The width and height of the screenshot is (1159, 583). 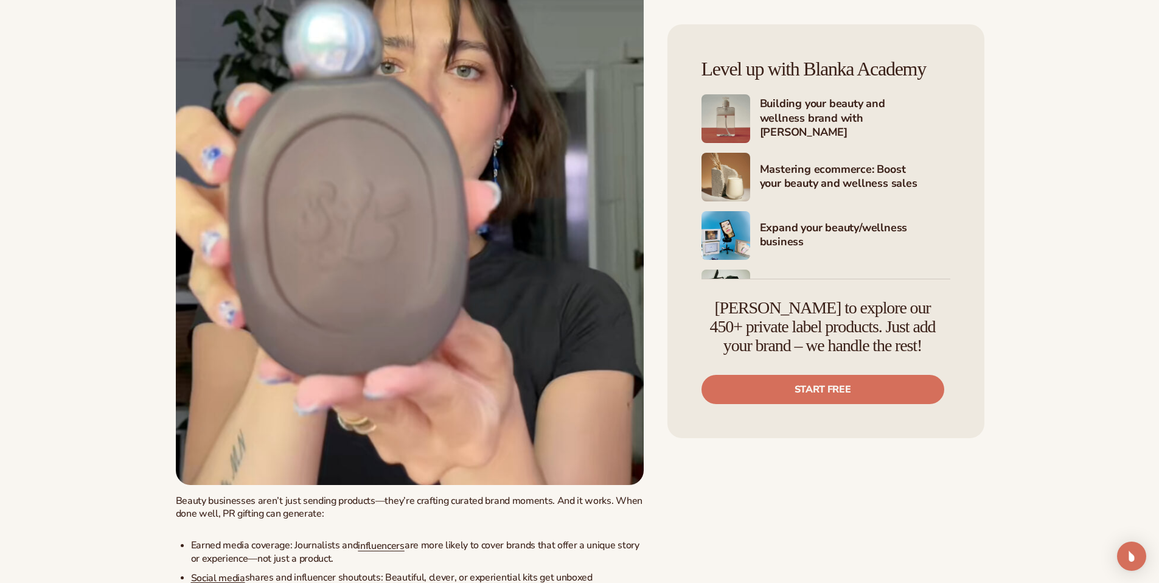 I want to click on a: Start free, so click(x=823, y=390).